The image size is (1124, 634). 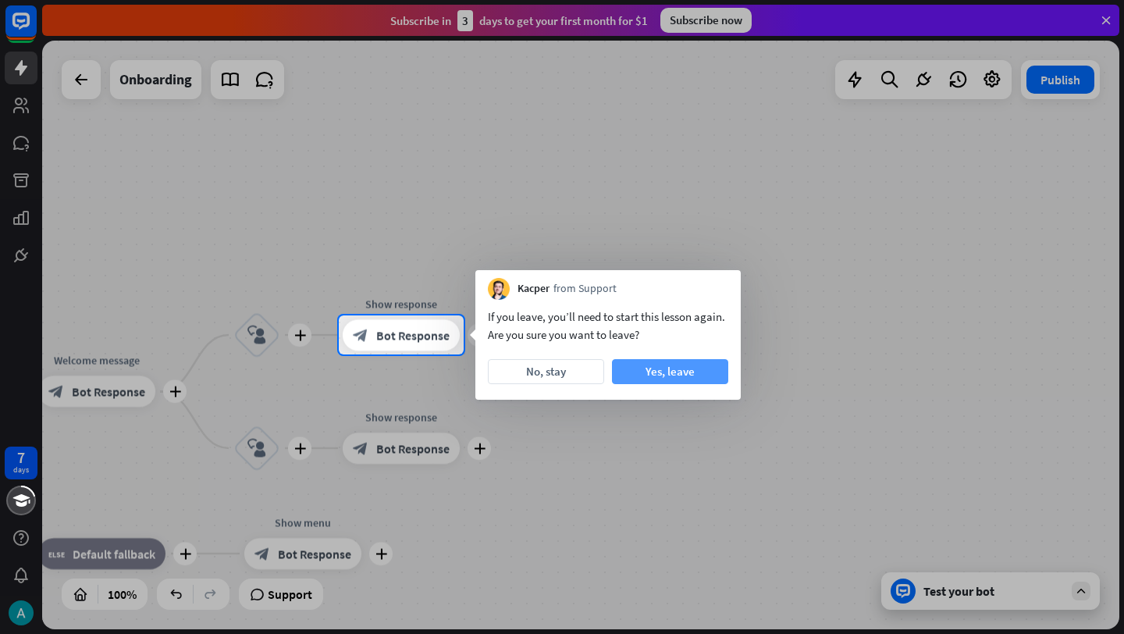 I want to click on button: Open LiveChat chat widget, so click(x=36, y=30).